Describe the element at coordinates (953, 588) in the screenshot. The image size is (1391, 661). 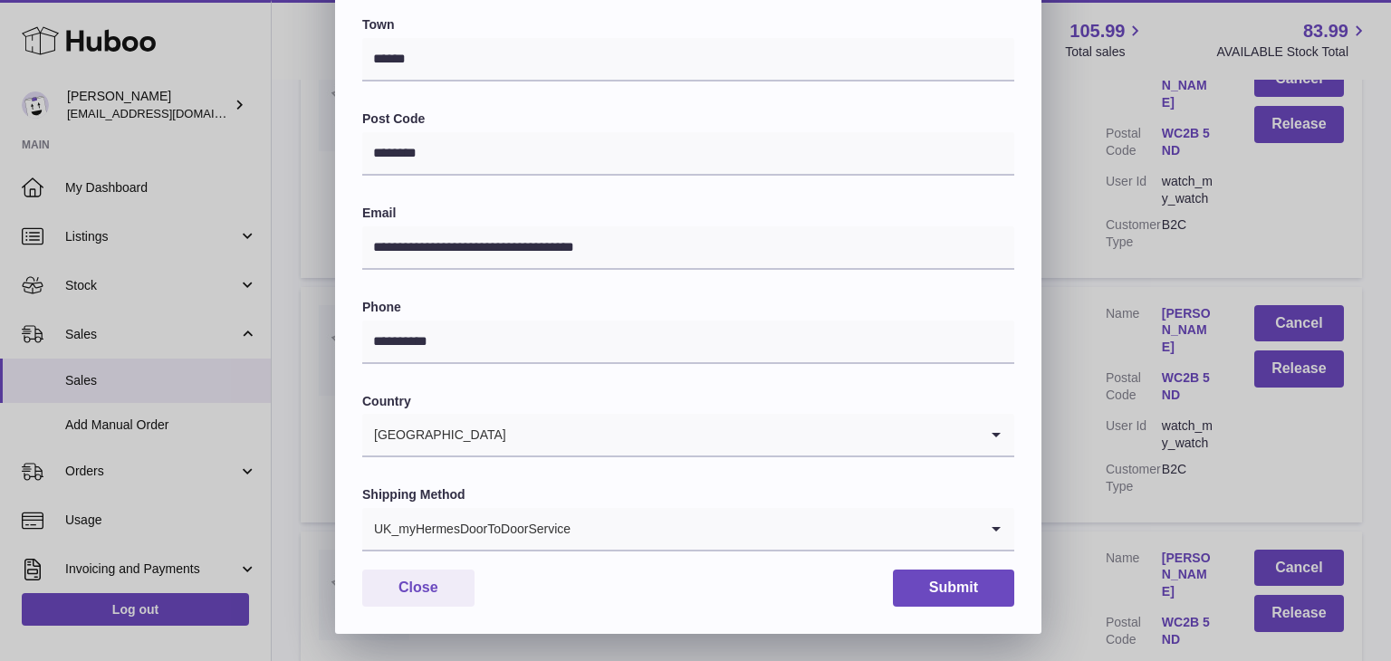
I see `button: Submit` at that location.